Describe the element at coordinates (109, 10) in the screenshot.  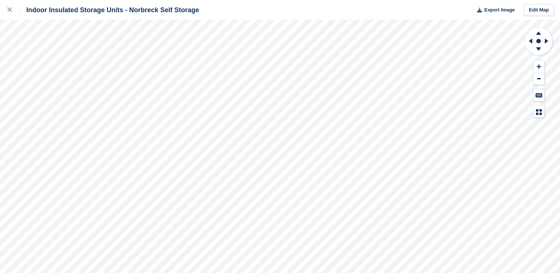
I see `div: Indoor Insulated Storage Units - Norbreck Self Storage` at that location.